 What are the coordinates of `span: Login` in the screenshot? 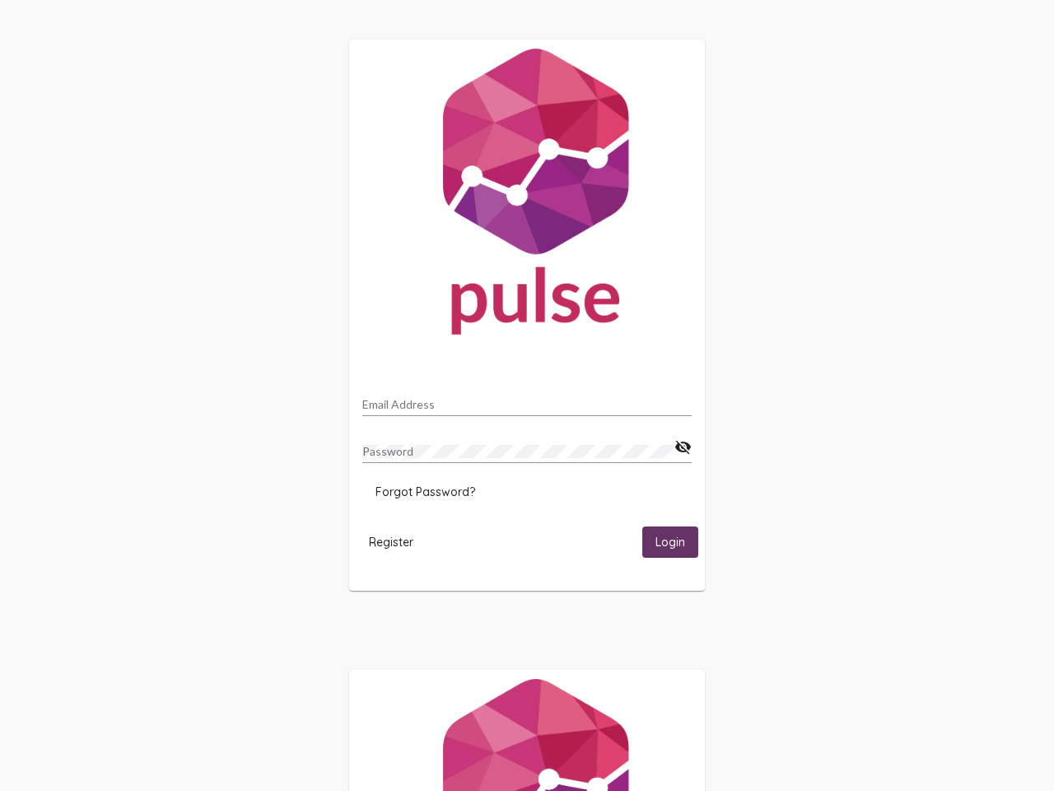 It's located at (670, 543).